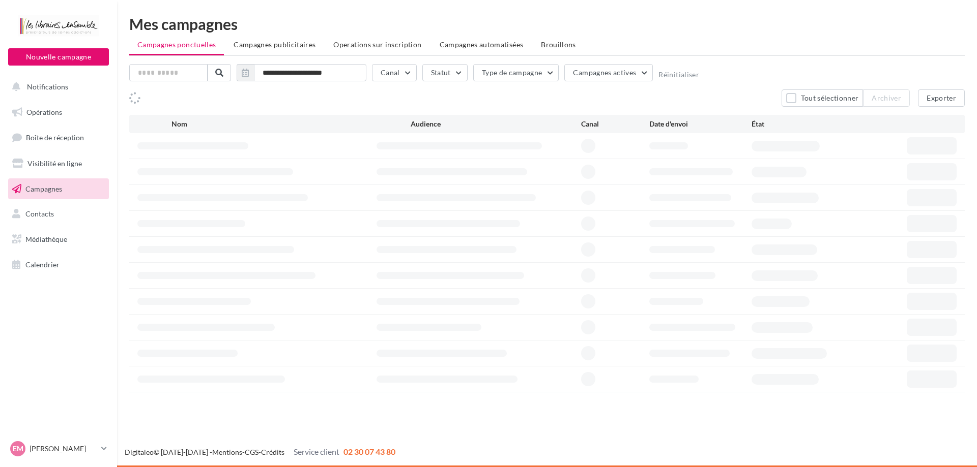 Image resolution: width=977 pixels, height=467 pixels. Describe the element at coordinates (44, 112) in the screenshot. I see `span: Opérations` at that location.